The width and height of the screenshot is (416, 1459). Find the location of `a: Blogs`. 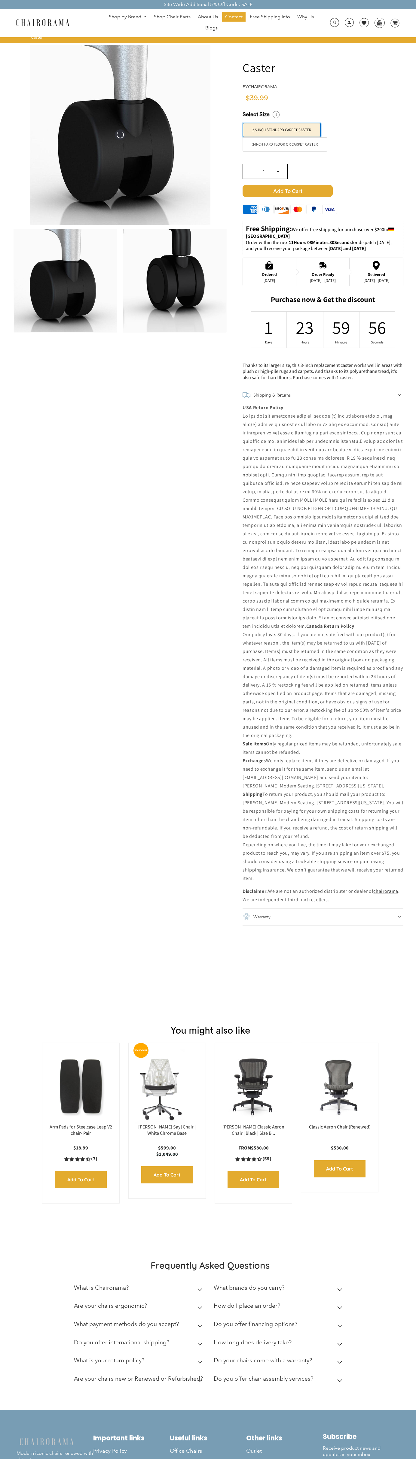

a: Blogs is located at coordinates (211, 28).